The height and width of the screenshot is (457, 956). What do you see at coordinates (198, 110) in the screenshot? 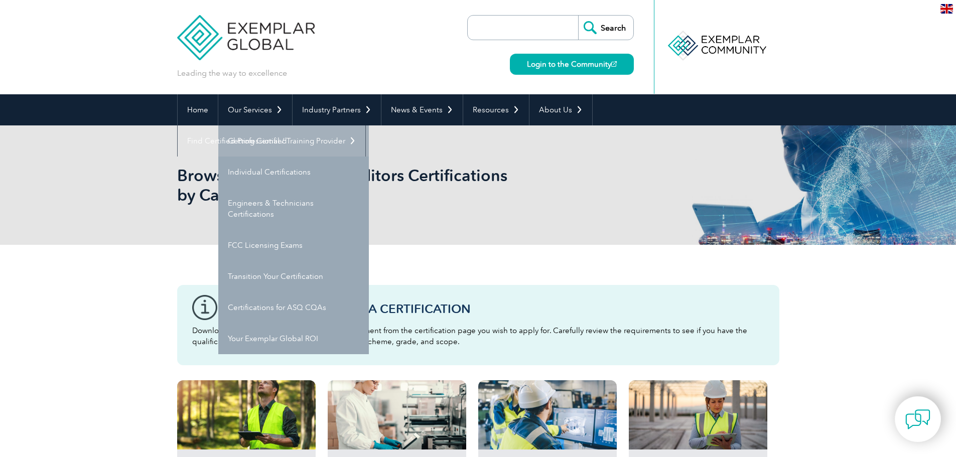
I see `a: Home` at bounding box center [198, 110].